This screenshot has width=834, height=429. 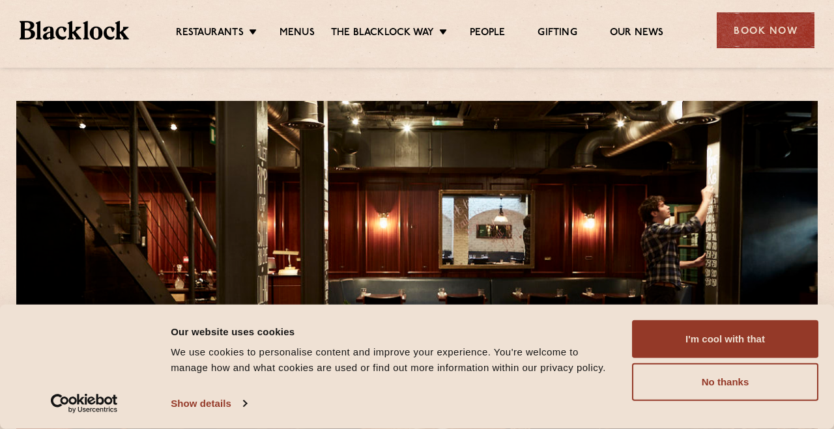 What do you see at coordinates (636, 34) in the screenshot?
I see `a: Our News` at bounding box center [636, 34].